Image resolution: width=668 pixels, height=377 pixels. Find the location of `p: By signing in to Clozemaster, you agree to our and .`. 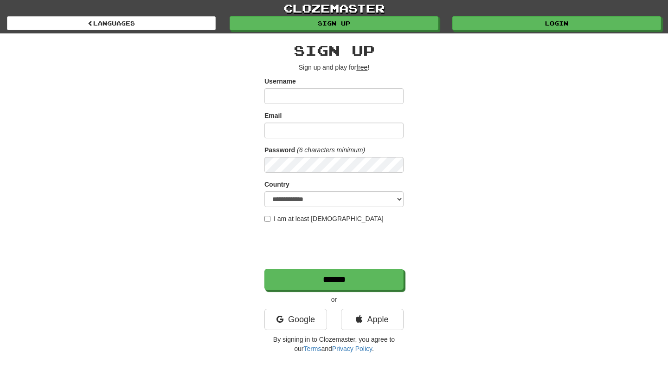

p: By signing in to Clozemaster, you agree to our and . is located at coordinates (334, 344).